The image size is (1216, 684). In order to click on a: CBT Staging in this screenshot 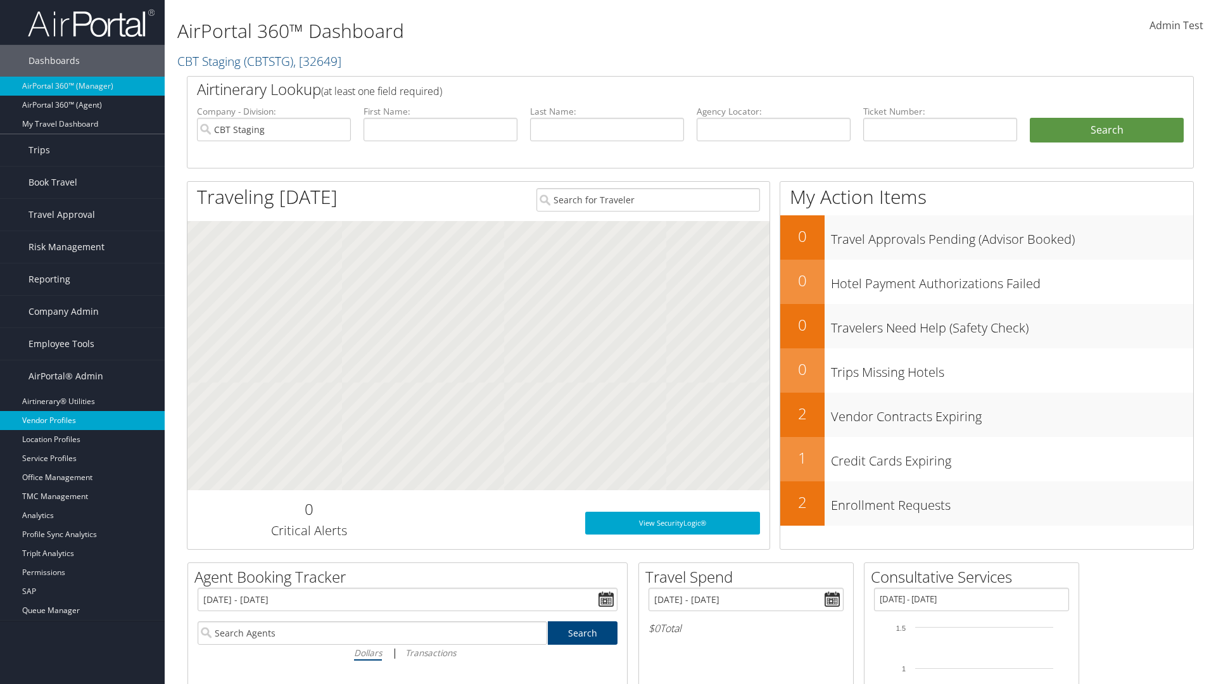, I will do `click(259, 61)`.